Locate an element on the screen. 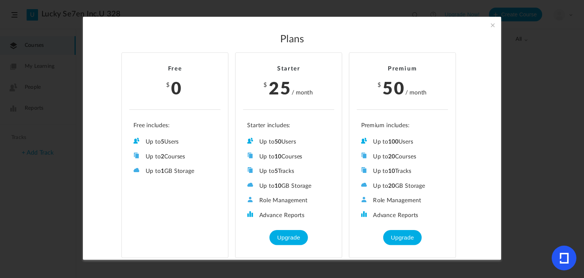 Image resolution: width=584 pixels, height=278 pixels. b: 50 is located at coordinates (278, 141).